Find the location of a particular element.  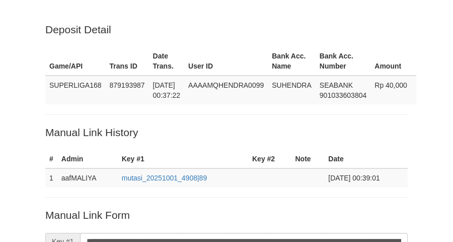

span: SEABANK is located at coordinates (336, 85).